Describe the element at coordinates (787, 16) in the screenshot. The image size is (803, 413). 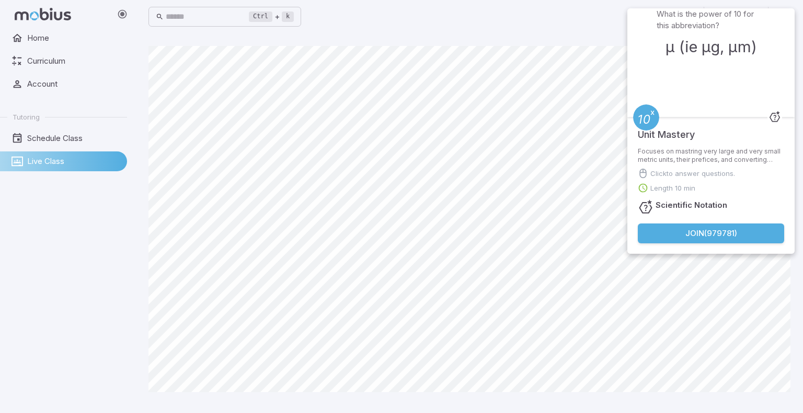
I see `button: close` at that location.